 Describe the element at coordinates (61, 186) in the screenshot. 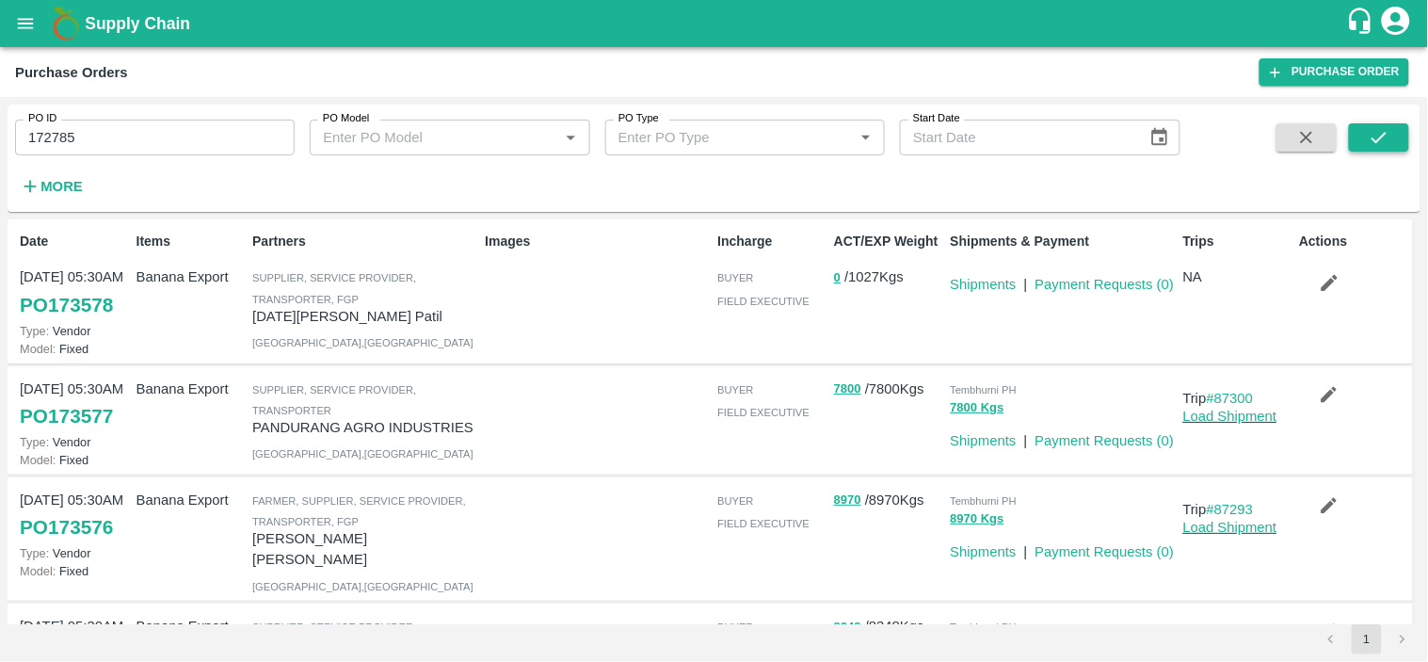

I see `strong: More` at that location.